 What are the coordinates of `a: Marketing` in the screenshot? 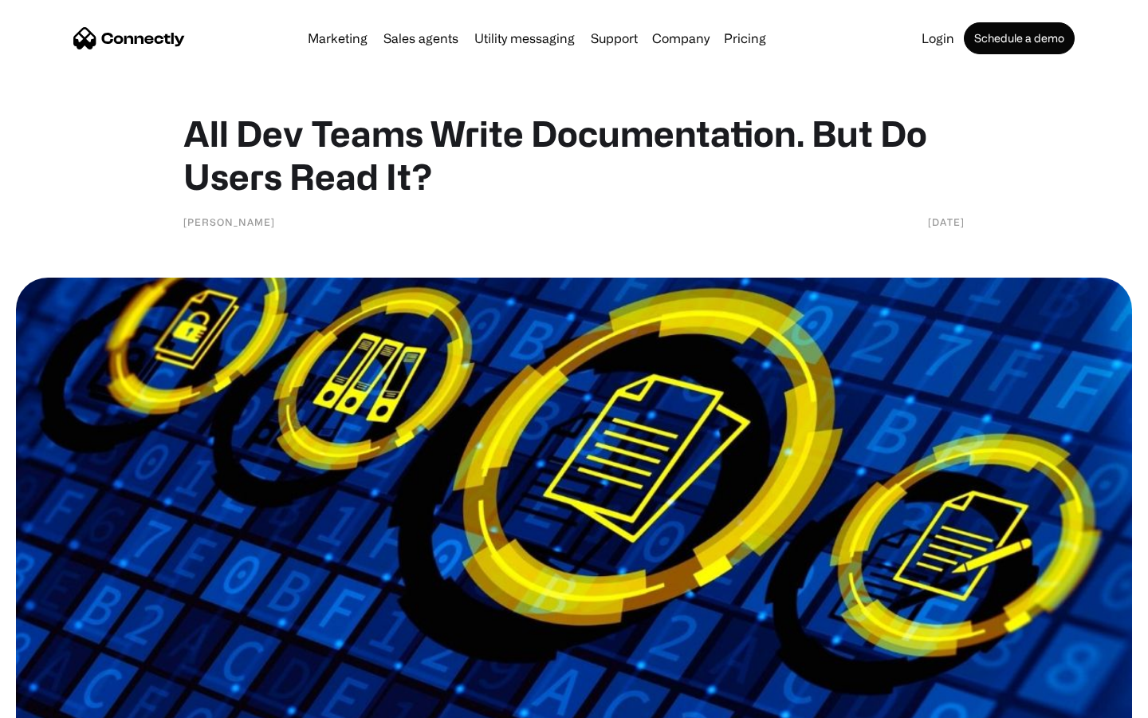 It's located at (337, 38).